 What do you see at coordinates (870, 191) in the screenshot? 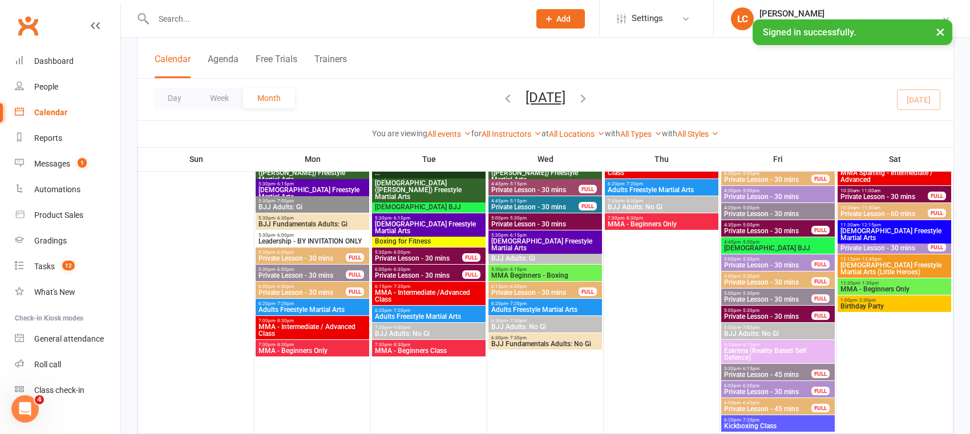
I see `span: - 11:00am` at bounding box center [870, 191].